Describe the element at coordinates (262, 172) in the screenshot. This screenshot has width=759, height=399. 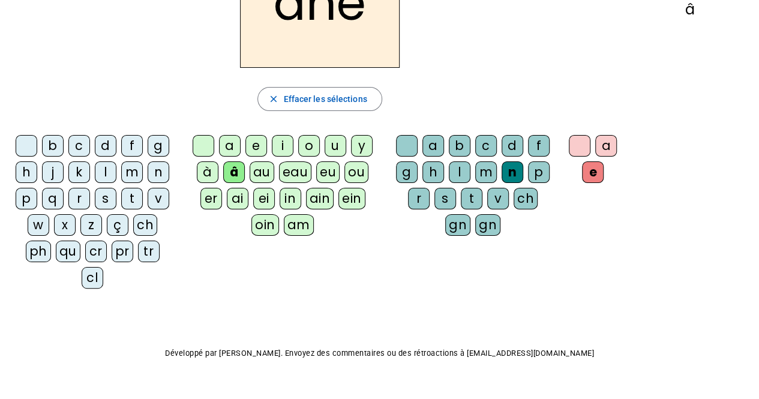
I see `div: au` at that location.